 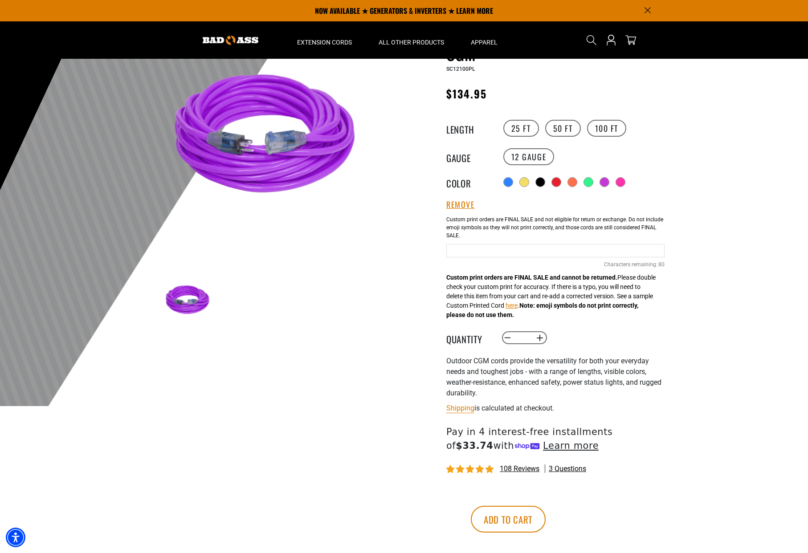 I want to click on span: Outdoor CGM cords provide the versatility for both your everyday needs and toughest jobs - with a..., so click(x=553, y=377).